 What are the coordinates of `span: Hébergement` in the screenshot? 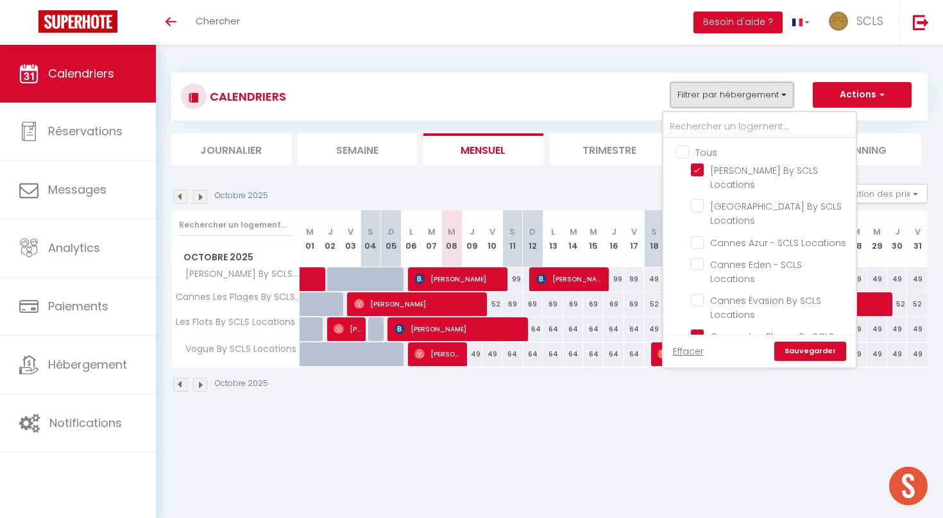 It's located at (87, 364).